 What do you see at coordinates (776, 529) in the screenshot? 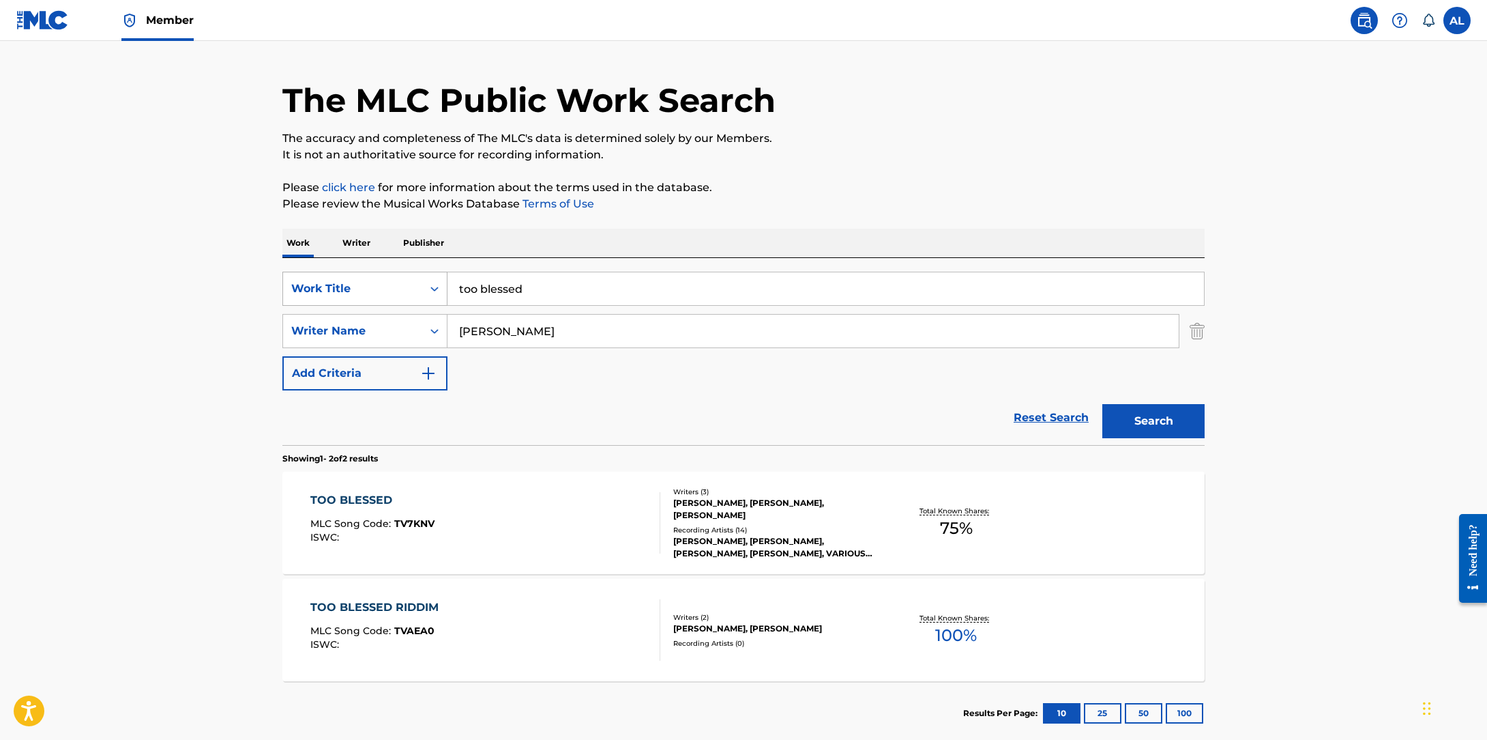
I see `div: Recording Artists ( 14 )` at bounding box center [776, 529].